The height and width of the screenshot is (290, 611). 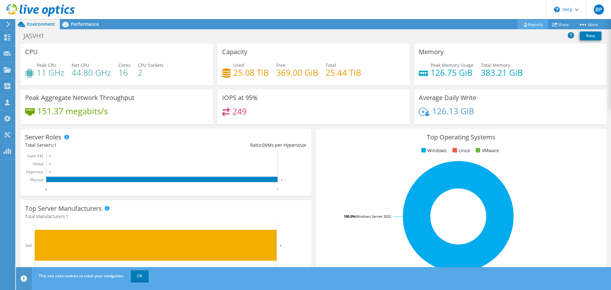 I want to click on text: Guest VM, so click(x=35, y=156).